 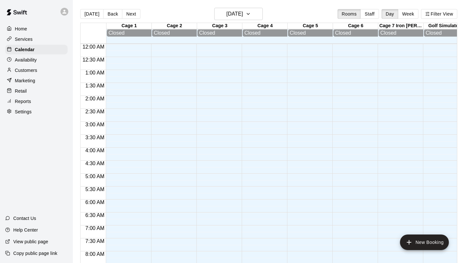 I want to click on div: Customers, so click(x=36, y=70).